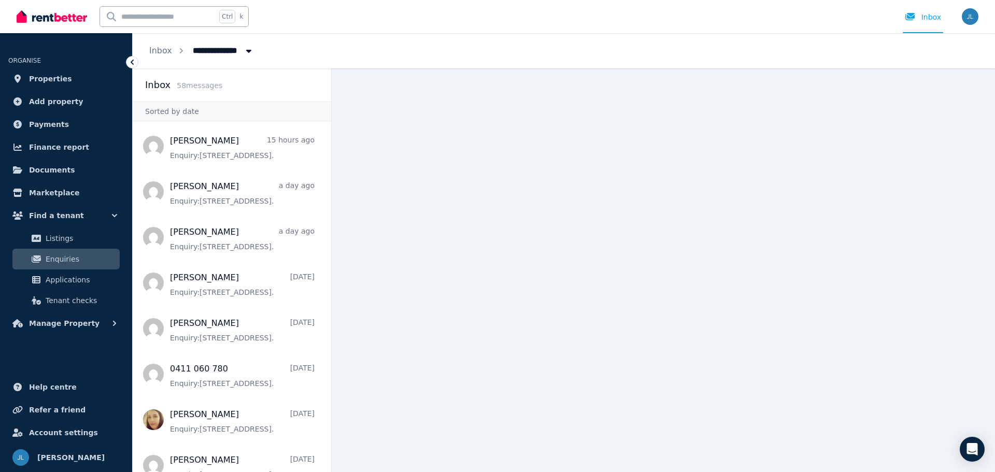  I want to click on span: Ctrl, so click(227, 17).